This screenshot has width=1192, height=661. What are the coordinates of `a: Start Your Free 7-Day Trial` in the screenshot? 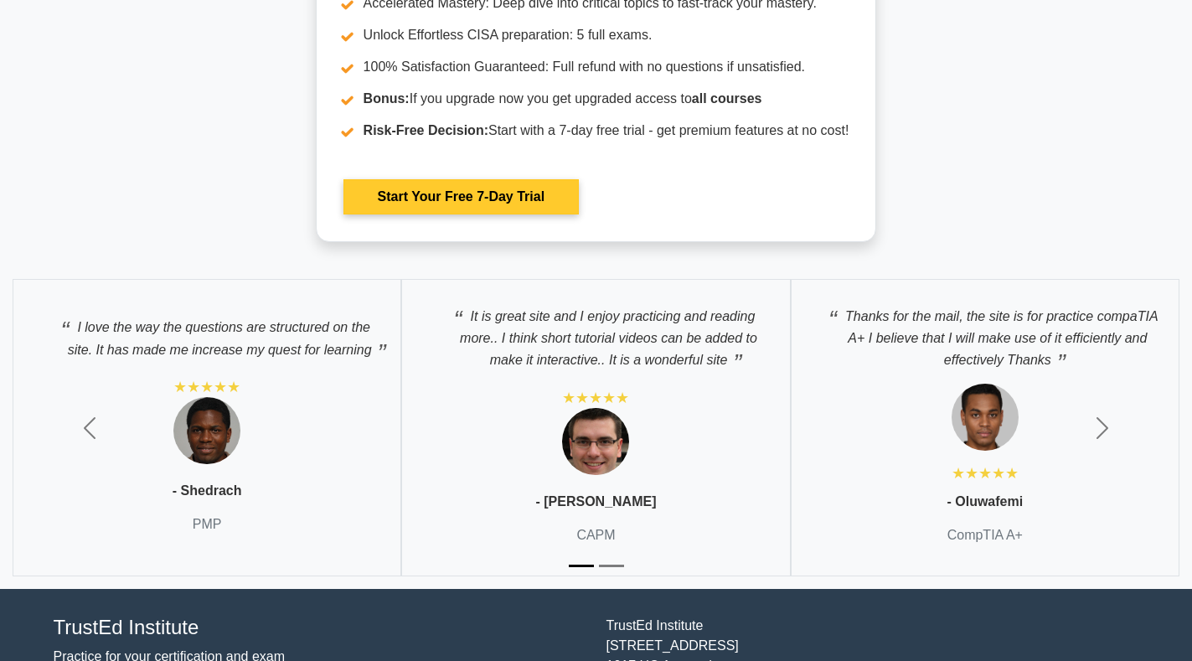 It's located at (461, 197).